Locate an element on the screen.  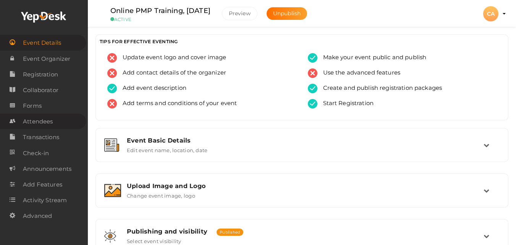
img: event-details.svg is located at coordinates (111, 145).